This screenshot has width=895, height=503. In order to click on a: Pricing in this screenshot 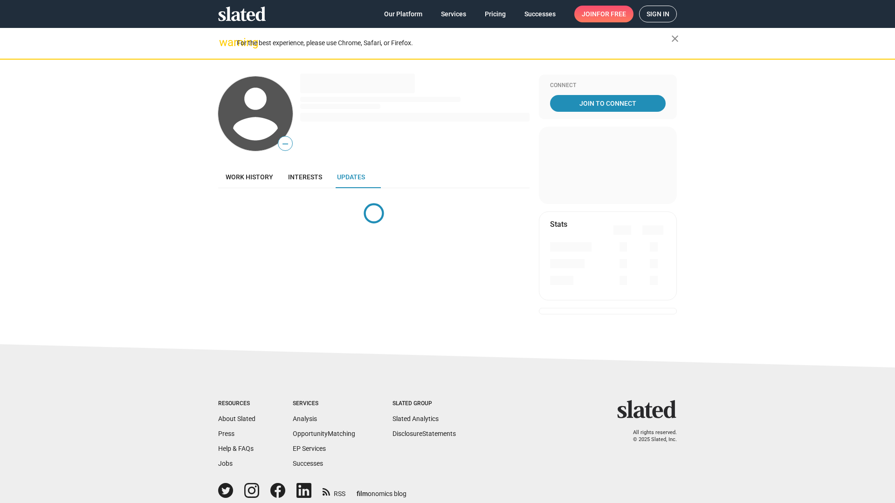, I will do `click(495, 14)`.